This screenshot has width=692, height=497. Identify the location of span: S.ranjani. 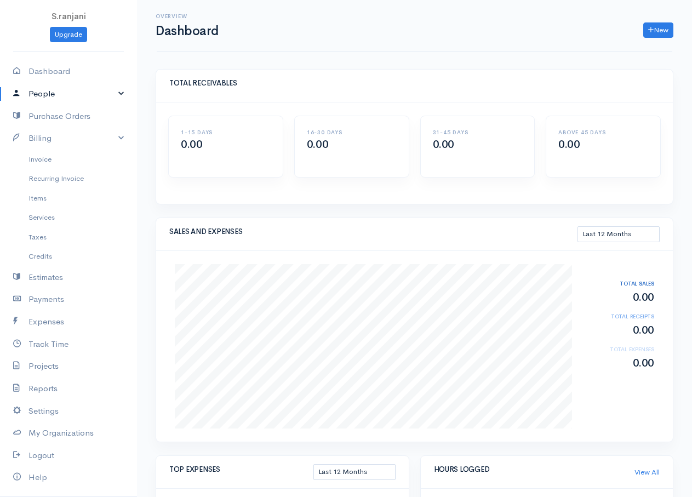
(68, 16).